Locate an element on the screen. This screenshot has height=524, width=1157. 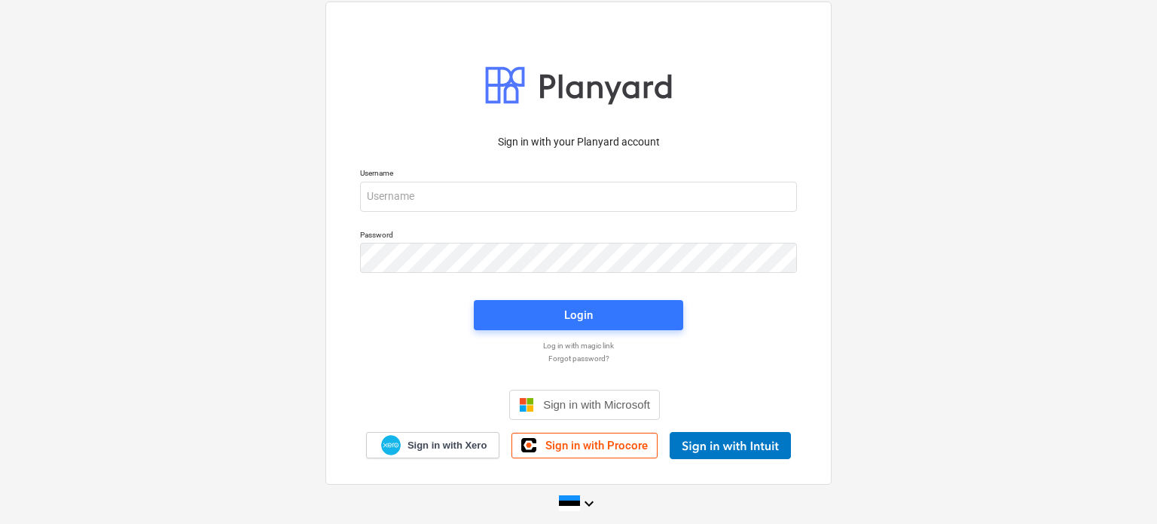
span: Sign in with Procore is located at coordinates (597, 445).